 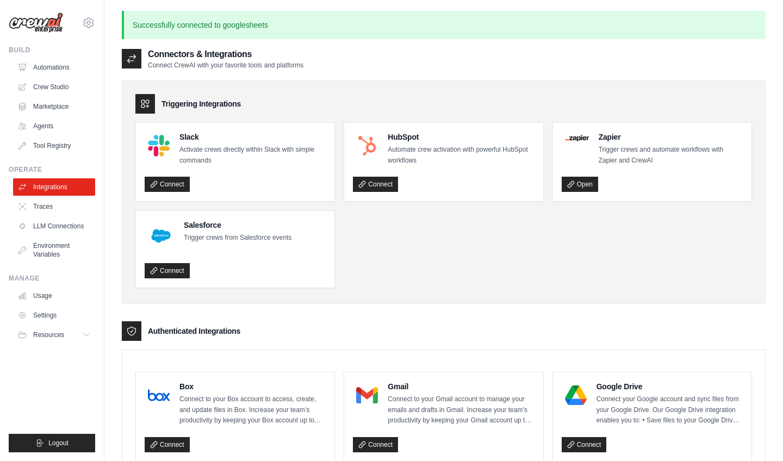 I want to click on a: Marketplace, so click(x=54, y=107).